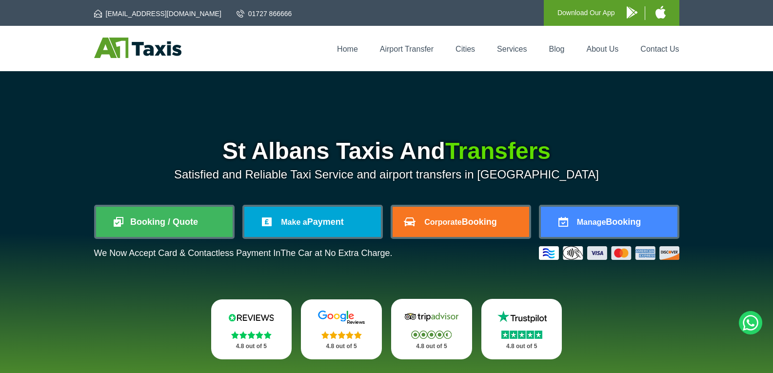 The height and width of the screenshot is (373, 773). Describe the element at coordinates (461, 222) in the screenshot. I see `a: CorporateBooking` at that location.